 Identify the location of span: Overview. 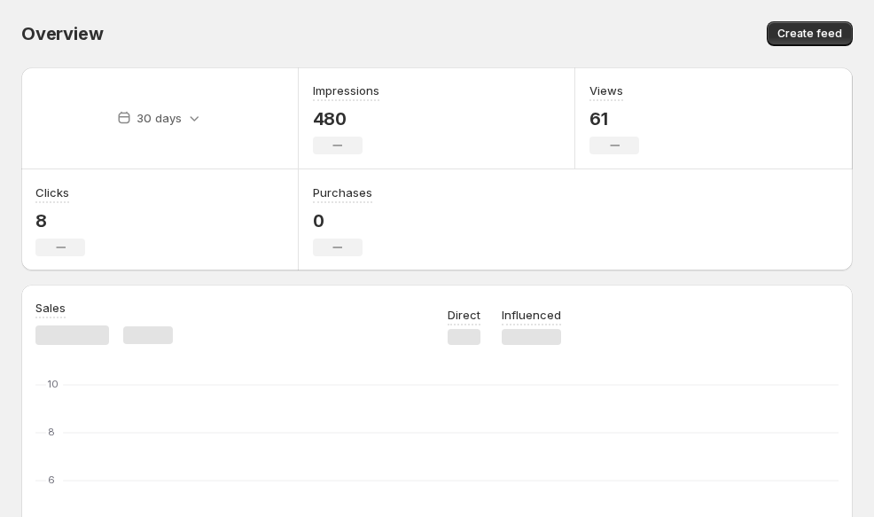
(62, 34).